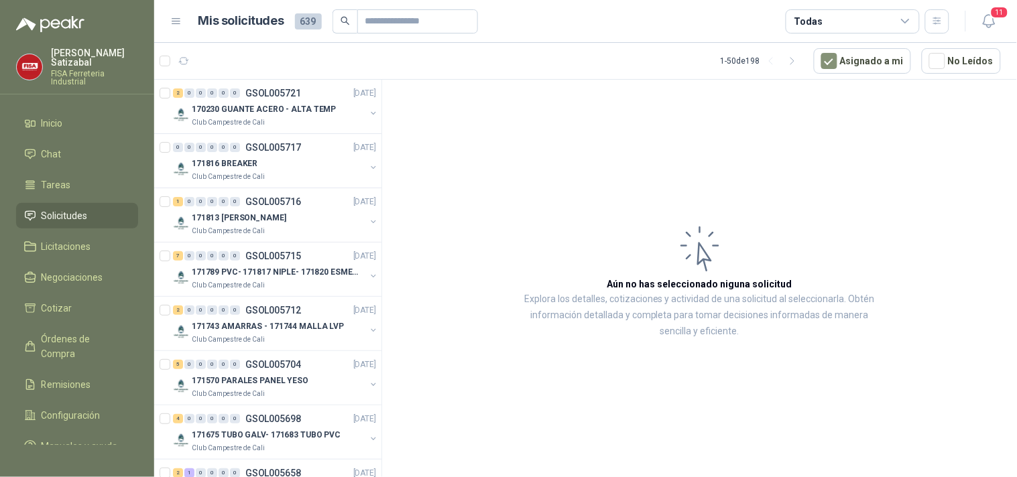  Describe the element at coordinates (77, 247) in the screenshot. I see `a: Licitaciones` at that location.